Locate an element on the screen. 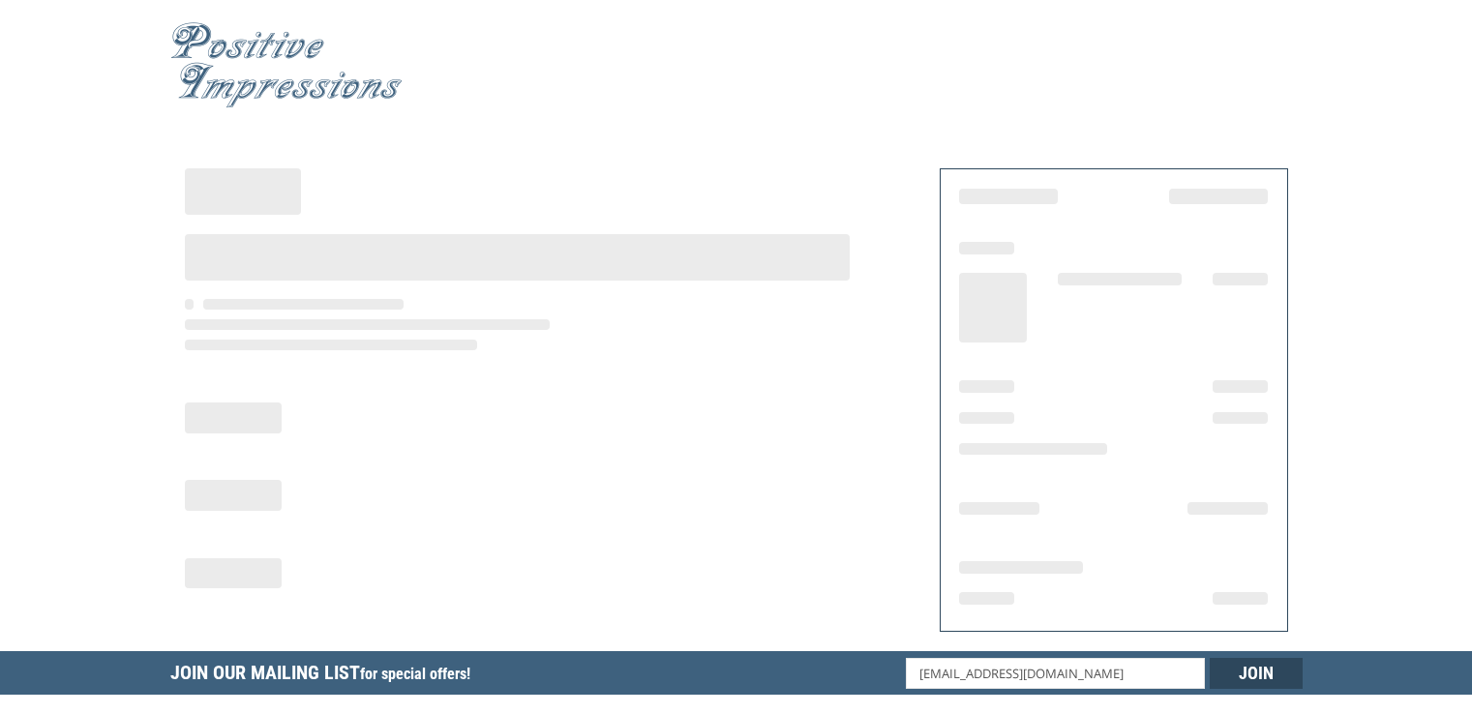  input: Email is located at coordinates (1055, 673).